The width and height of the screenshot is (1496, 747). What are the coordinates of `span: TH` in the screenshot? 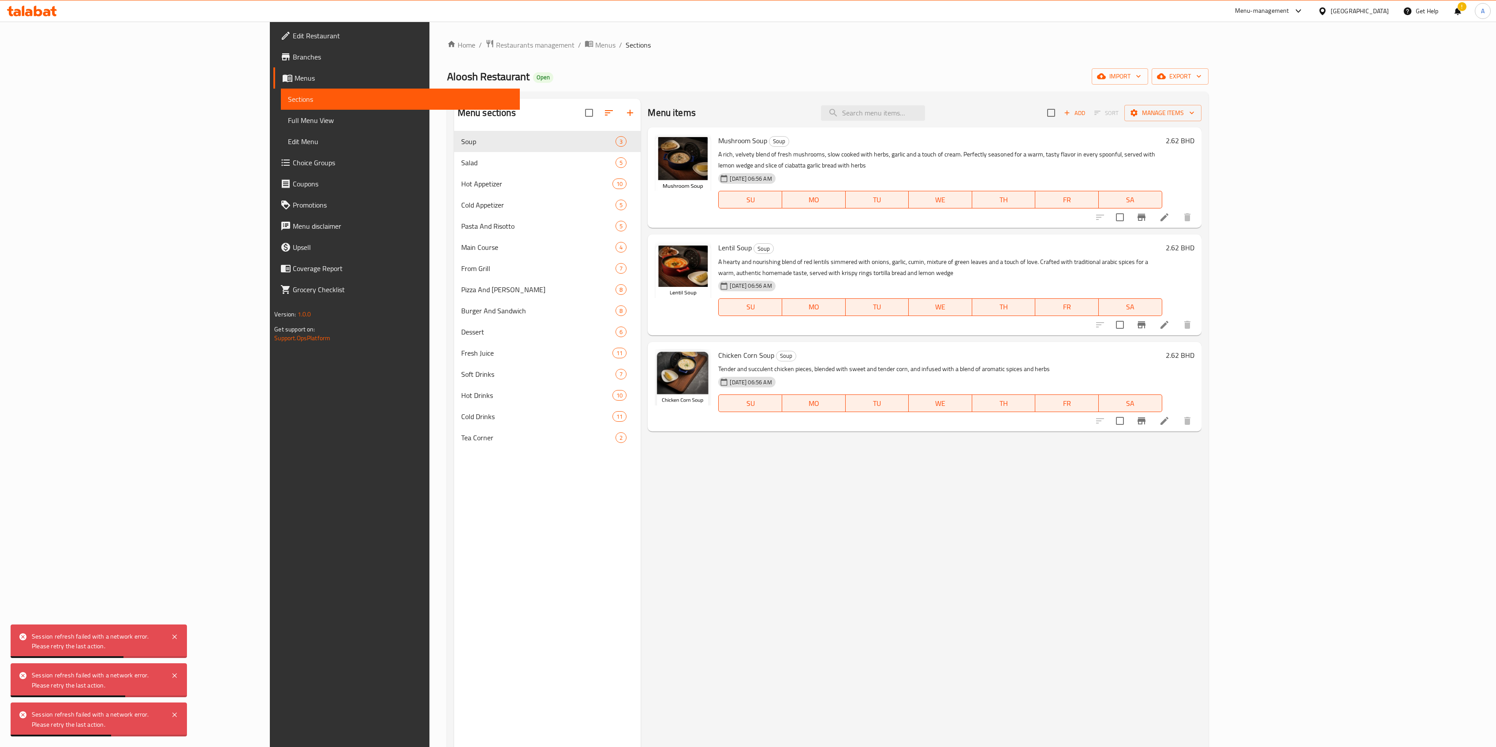 It's located at (1004, 307).